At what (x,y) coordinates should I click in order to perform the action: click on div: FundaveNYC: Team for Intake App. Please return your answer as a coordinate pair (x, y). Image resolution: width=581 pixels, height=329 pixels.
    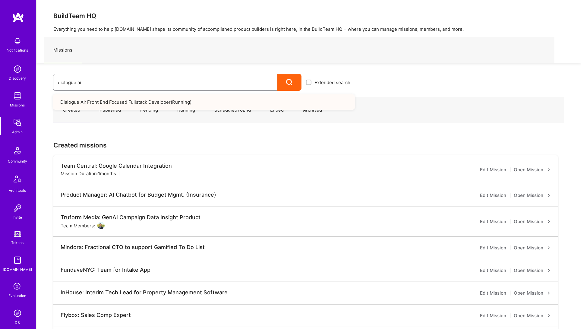
    Looking at the image, I should click on (106, 270).